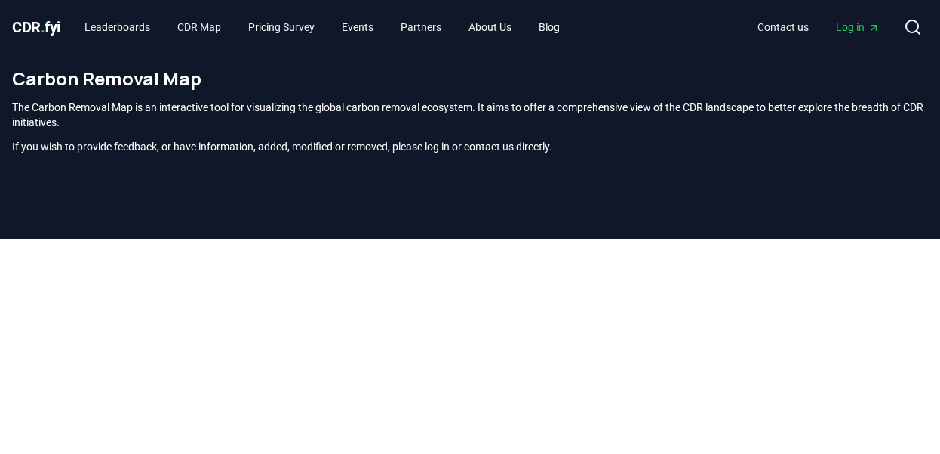 The height and width of the screenshot is (454, 940). What do you see at coordinates (358, 27) in the screenshot?
I see `a: Events` at bounding box center [358, 27].